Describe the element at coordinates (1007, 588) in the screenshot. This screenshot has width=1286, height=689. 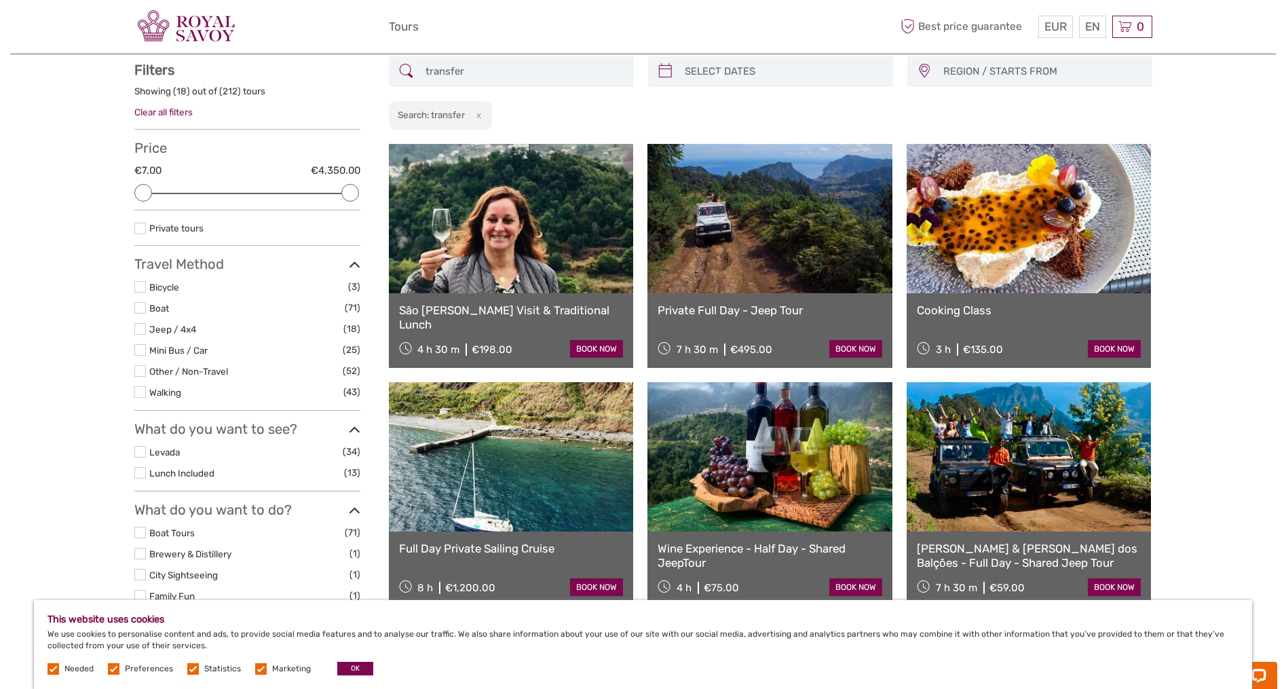
I see `div: €59.00` at that location.